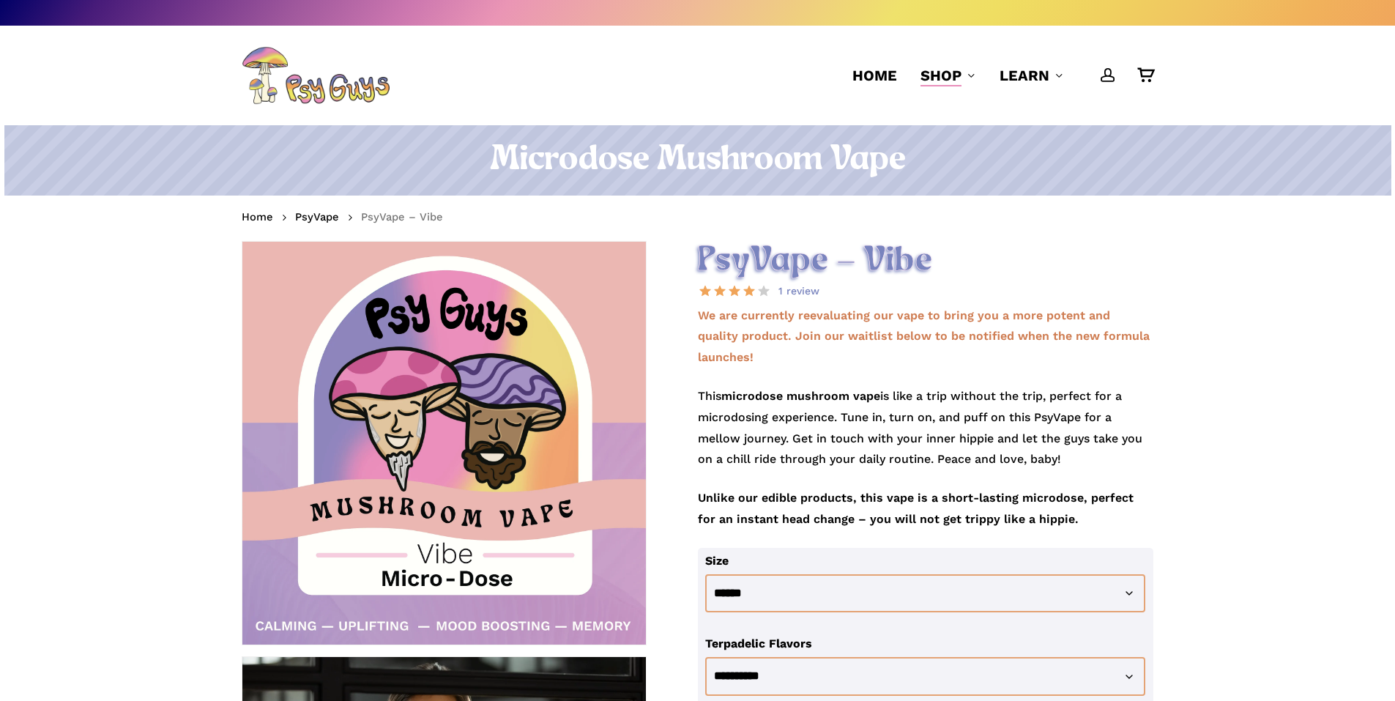 The width and height of the screenshot is (1395, 701). What do you see at coordinates (923, 336) in the screenshot?
I see `strong: We are currently reevaluating our vape to bring you a more potent and quality product. Join our w...` at bounding box center [923, 336].